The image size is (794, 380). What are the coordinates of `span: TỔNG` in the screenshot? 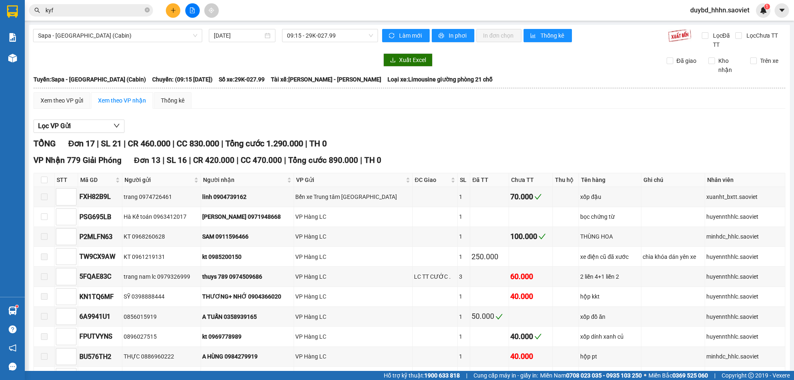 It's located at (45, 144).